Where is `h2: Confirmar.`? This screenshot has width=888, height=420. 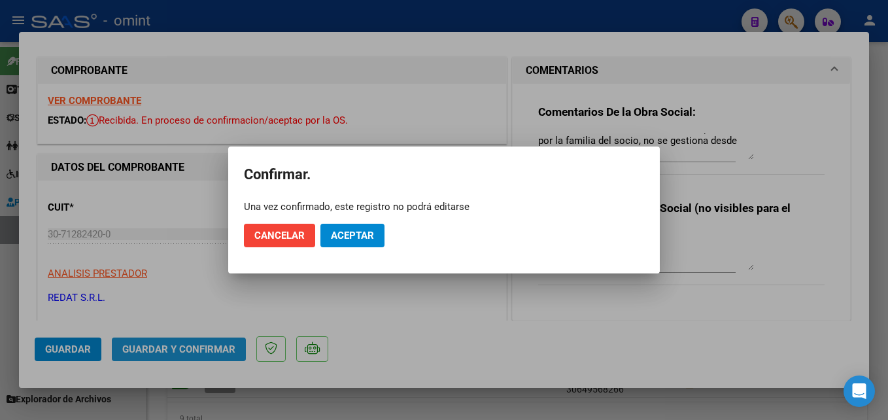
h2: Confirmar. is located at coordinates (444, 175).